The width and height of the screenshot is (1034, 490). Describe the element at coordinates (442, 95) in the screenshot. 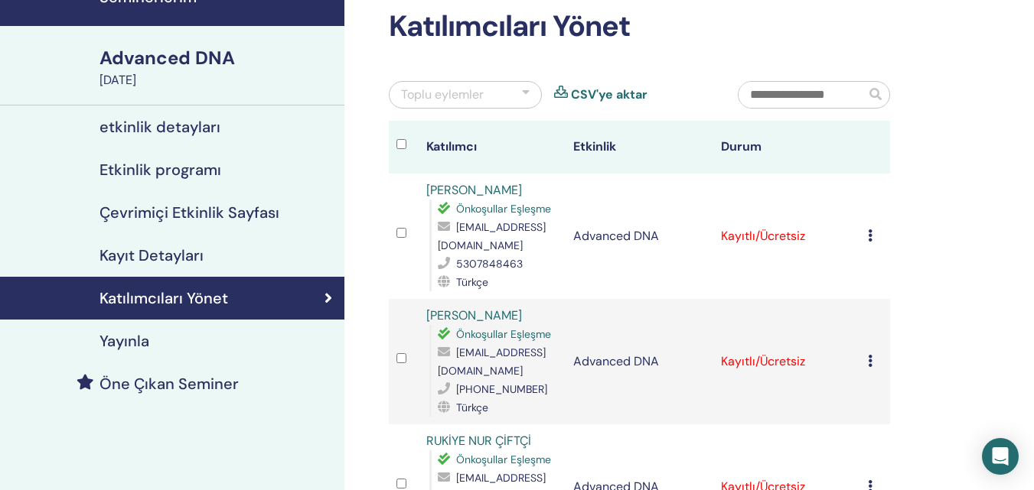

I see `div: Toplu eylemler` at that location.